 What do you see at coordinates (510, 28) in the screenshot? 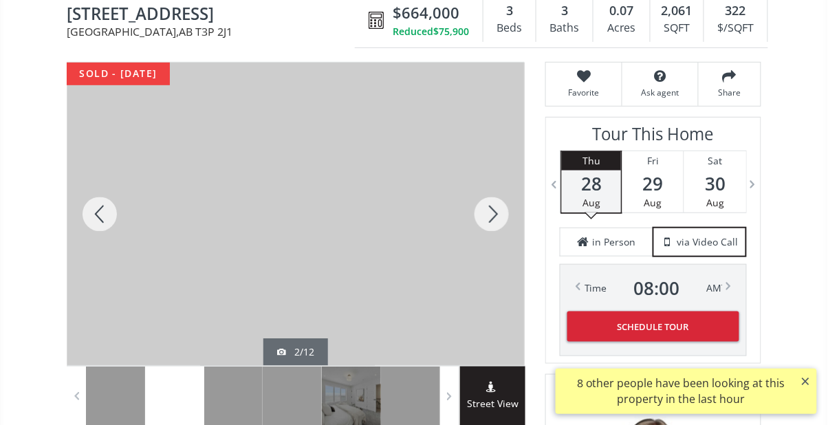
I see `div: Beds` at bounding box center [510, 28].